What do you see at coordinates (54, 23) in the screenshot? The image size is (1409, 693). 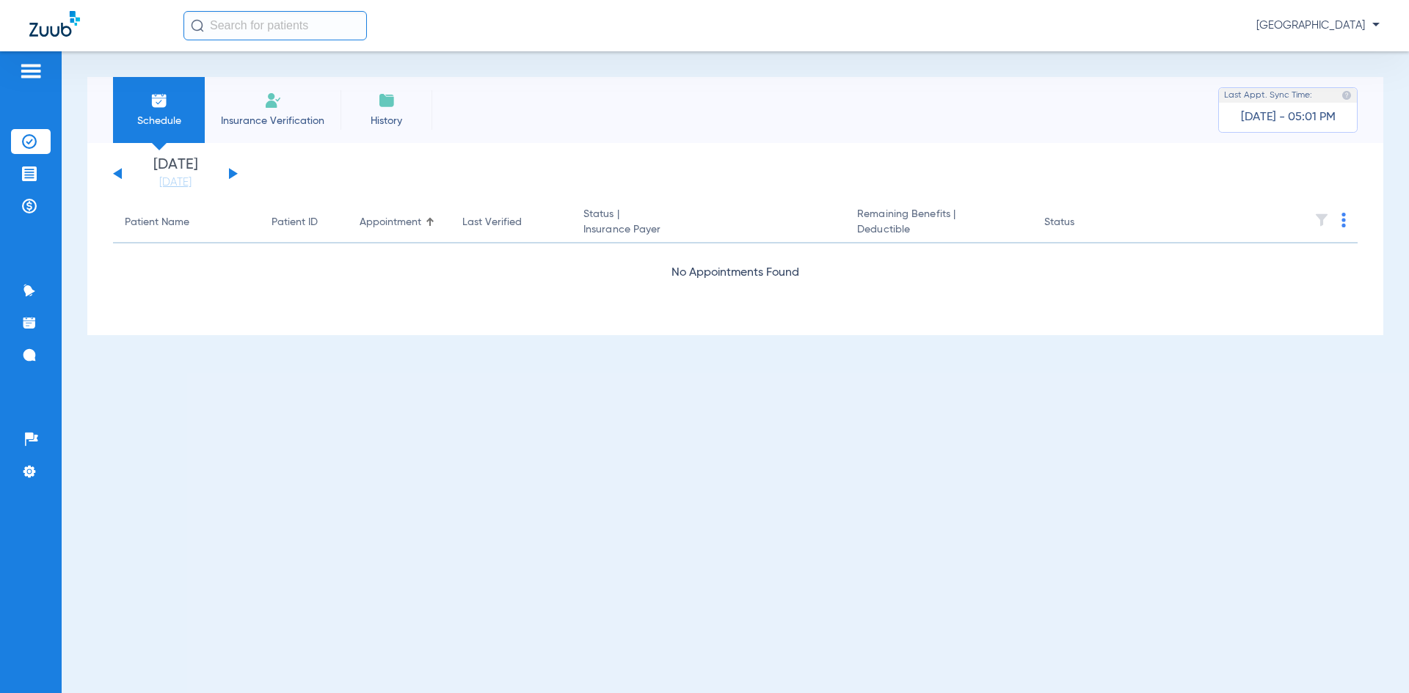 I see `img: Zuub Logo` at bounding box center [54, 23].